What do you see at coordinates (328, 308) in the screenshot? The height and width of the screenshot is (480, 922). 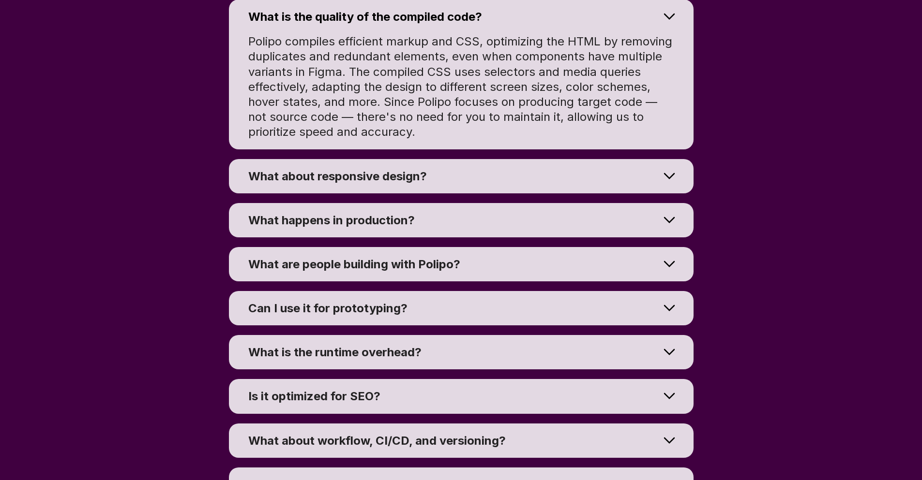 I see `span: Can I use it for prototyping?` at bounding box center [328, 308].